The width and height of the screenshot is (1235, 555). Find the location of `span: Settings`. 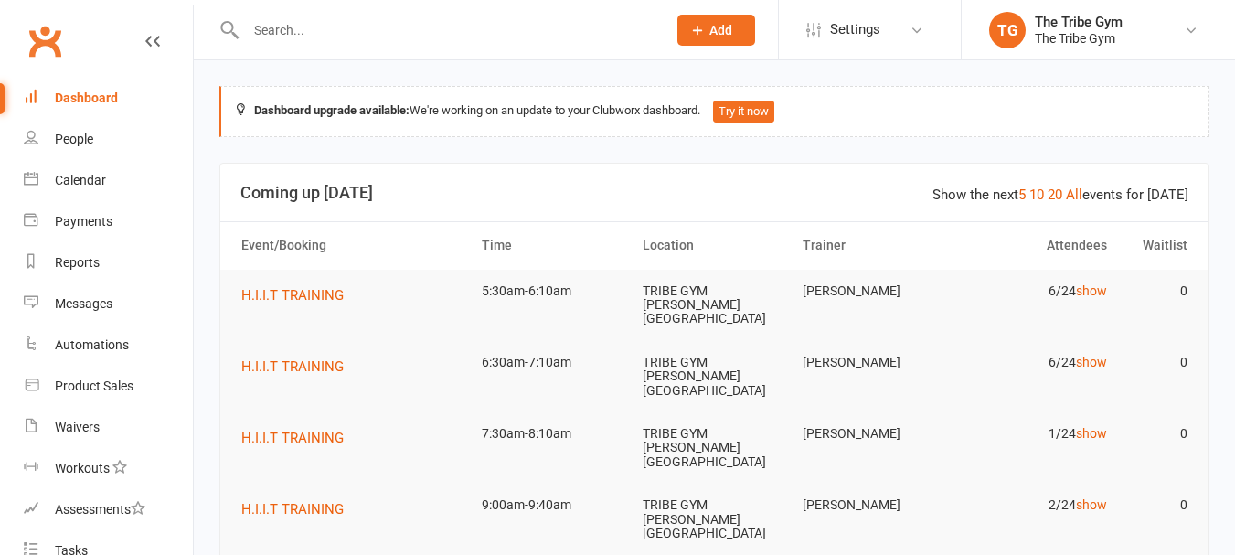

span: Settings is located at coordinates (855, 29).